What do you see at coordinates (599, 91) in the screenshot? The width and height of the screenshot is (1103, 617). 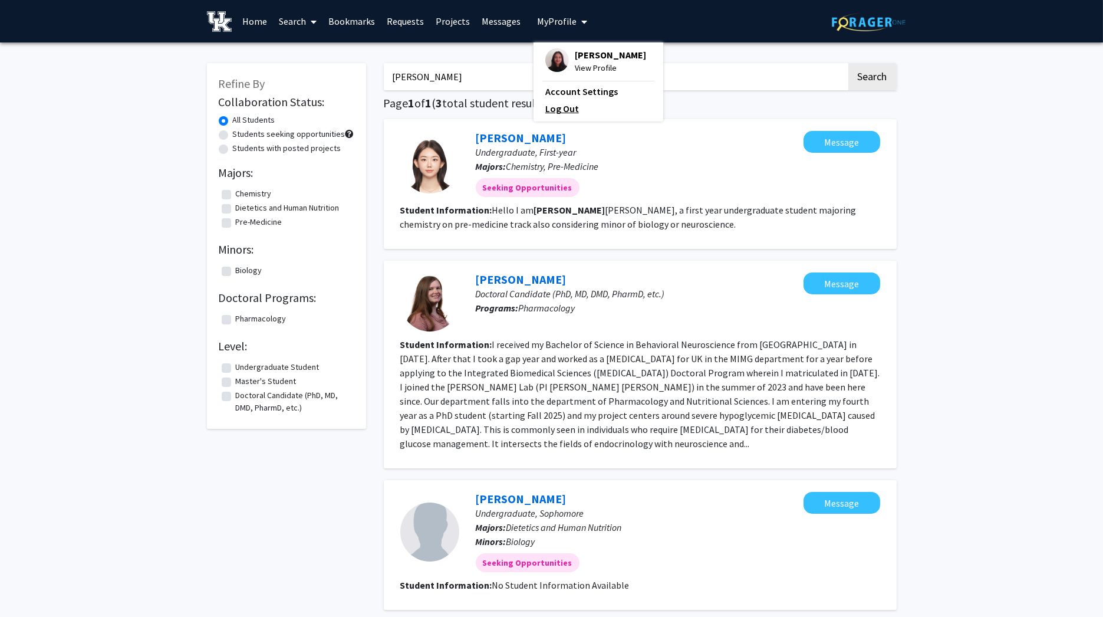 I see `a: Account Settings` at bounding box center [599, 91].